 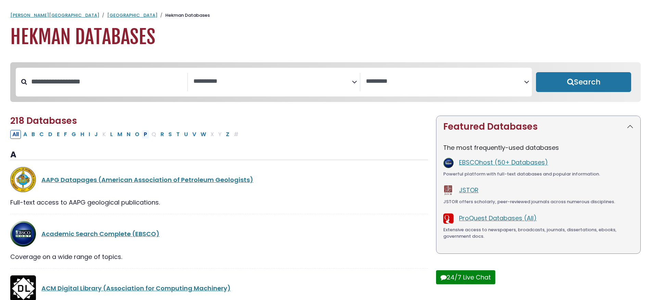 What do you see at coordinates (219, 202) in the screenshot?
I see `div: Full-text access to AAPG geological publications.` at bounding box center [219, 202].